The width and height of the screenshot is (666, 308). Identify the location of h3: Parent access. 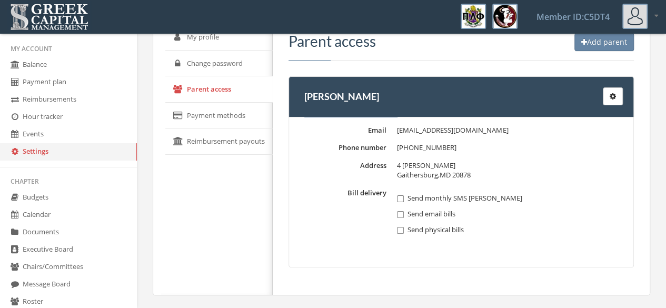
(461, 41).